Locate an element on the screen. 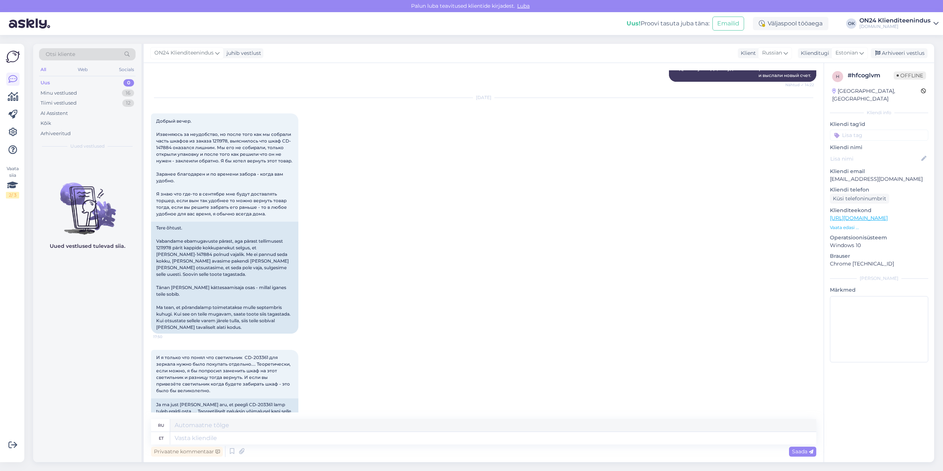  div: Arhiveeri vestlus is located at coordinates (899, 53).